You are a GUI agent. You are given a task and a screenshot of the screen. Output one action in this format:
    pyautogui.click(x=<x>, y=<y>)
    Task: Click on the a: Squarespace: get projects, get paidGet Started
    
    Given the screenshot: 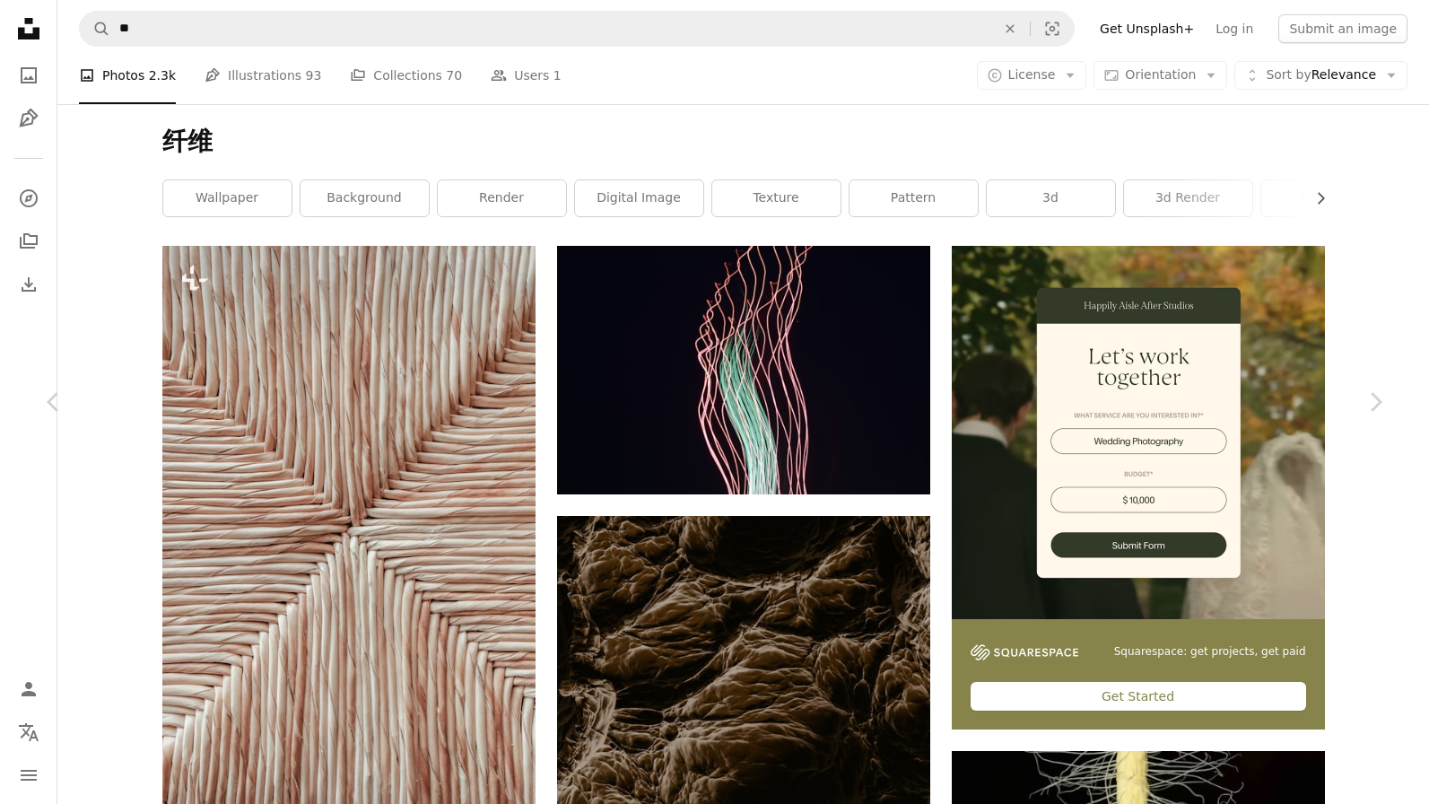 What is the action you would take?
    pyautogui.click(x=1139, y=487)
    